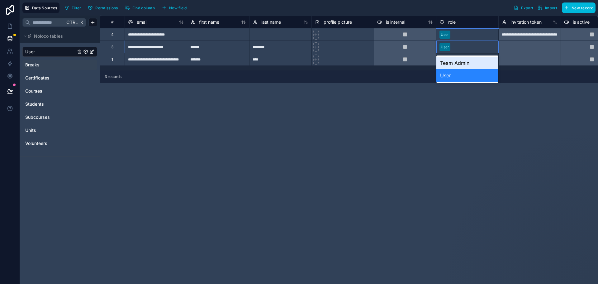  What do you see at coordinates (50, 130) in the screenshot?
I see `a: Units` at bounding box center [50, 130].